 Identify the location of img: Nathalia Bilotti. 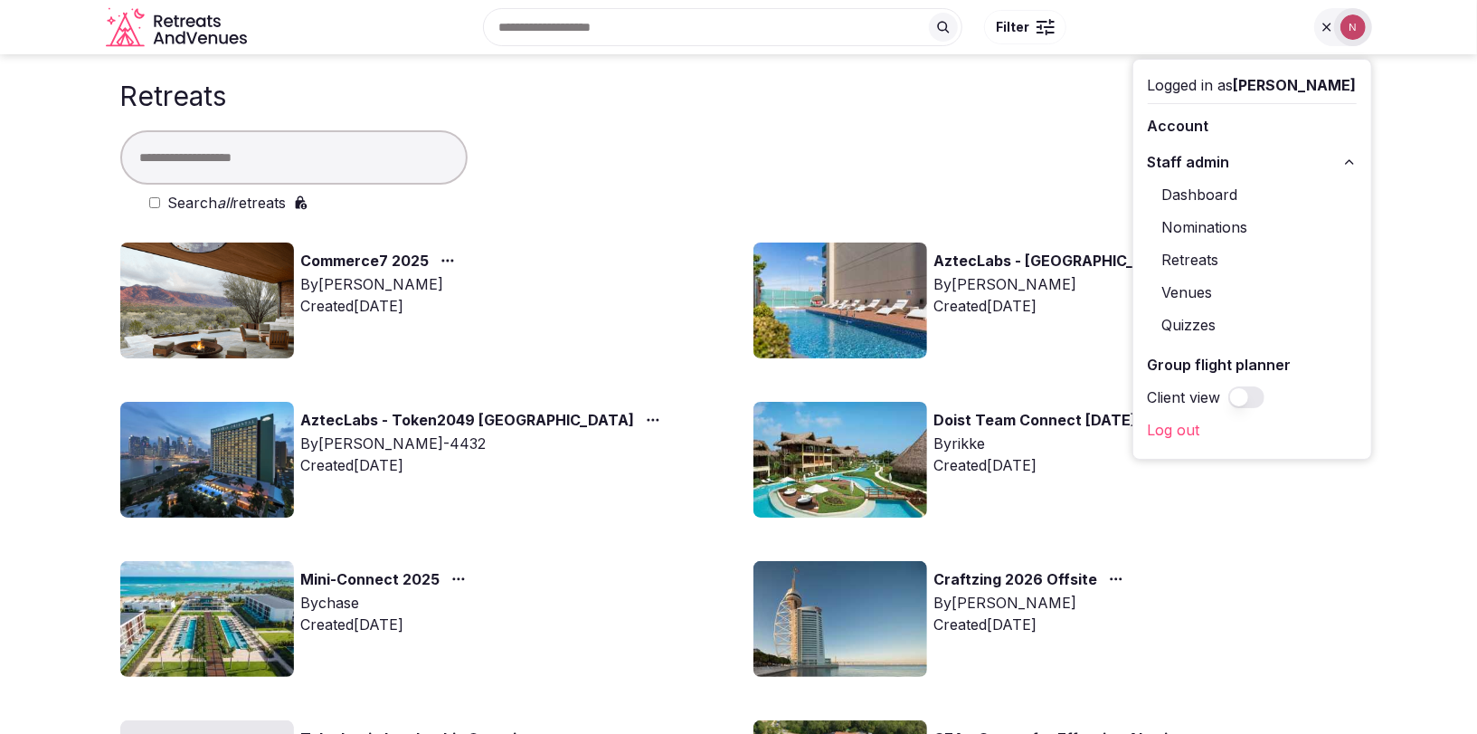
(1353, 27).